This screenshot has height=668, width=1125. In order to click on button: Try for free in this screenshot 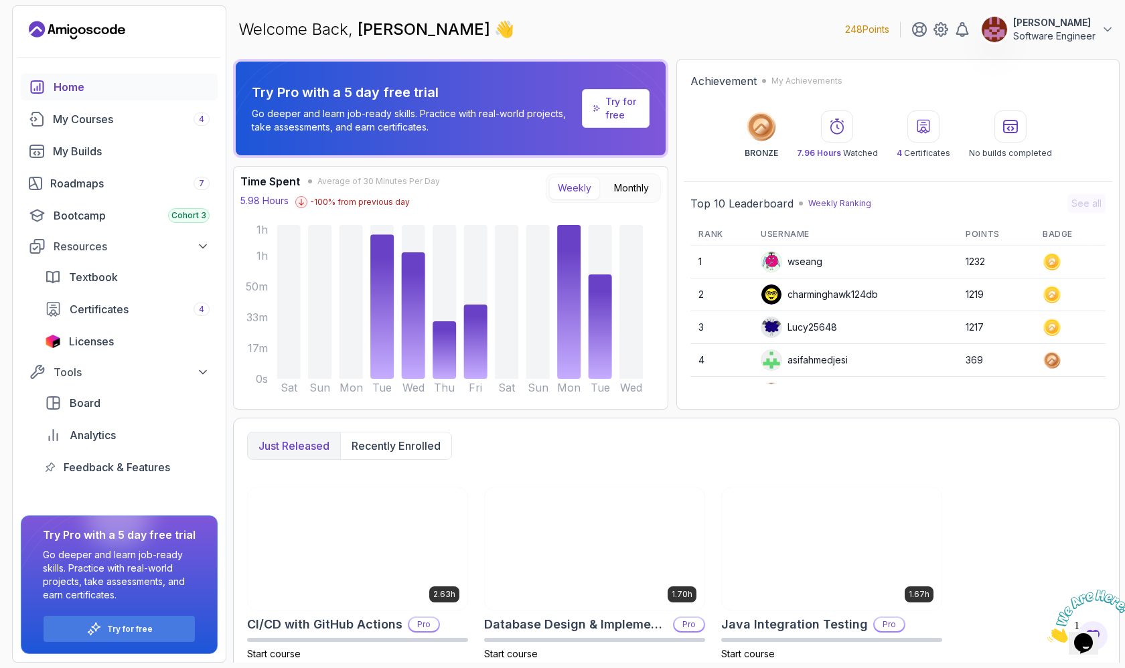, I will do `click(119, 629)`.